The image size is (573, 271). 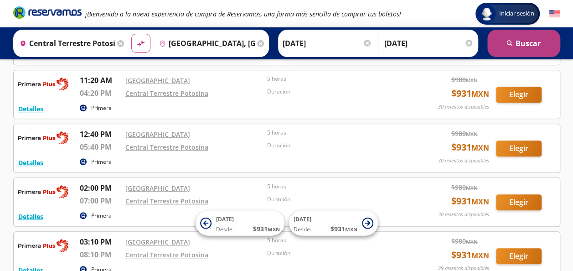 What do you see at coordinates (517, 14) in the screenshot?
I see `span: Iniciar sesión` at bounding box center [517, 14].